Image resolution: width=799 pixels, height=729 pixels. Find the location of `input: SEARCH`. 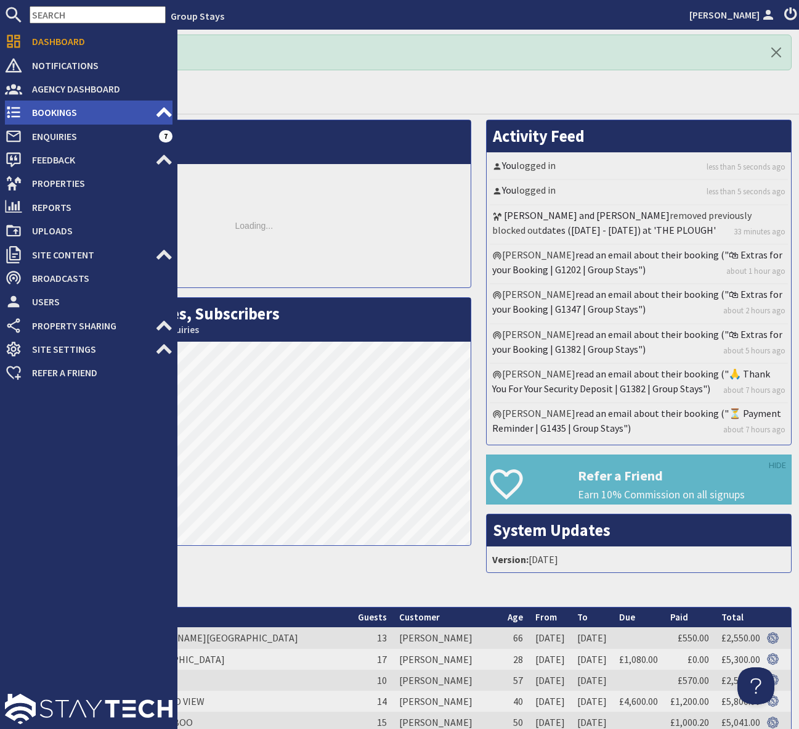

input: SEARCH is located at coordinates (97, 15).